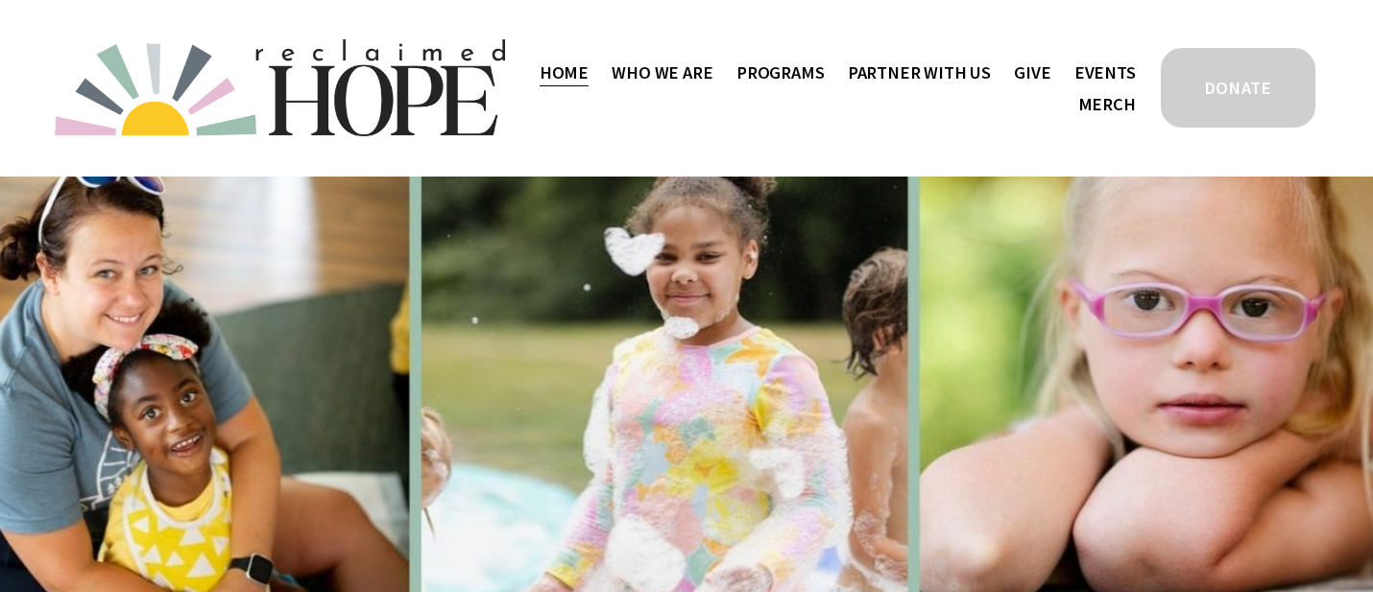 Image resolution: width=1373 pixels, height=592 pixels. Describe the element at coordinates (1107, 104) in the screenshot. I see `a: Merch` at that location.